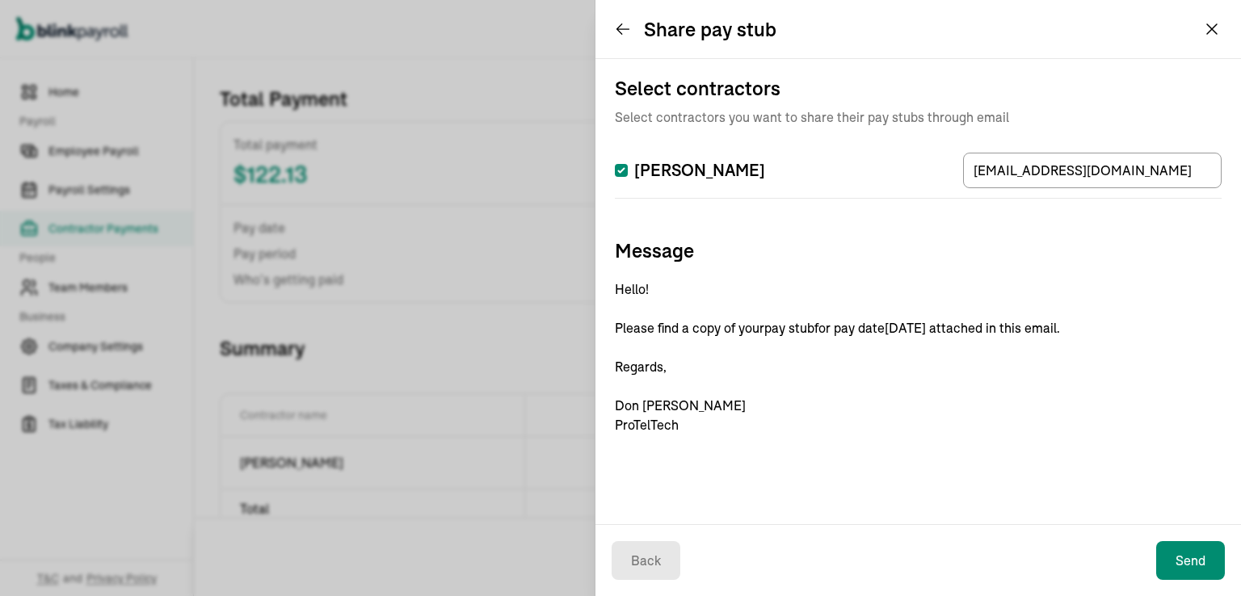  Describe the element at coordinates (1092, 170) in the screenshot. I see `input: TextInput` at that location.